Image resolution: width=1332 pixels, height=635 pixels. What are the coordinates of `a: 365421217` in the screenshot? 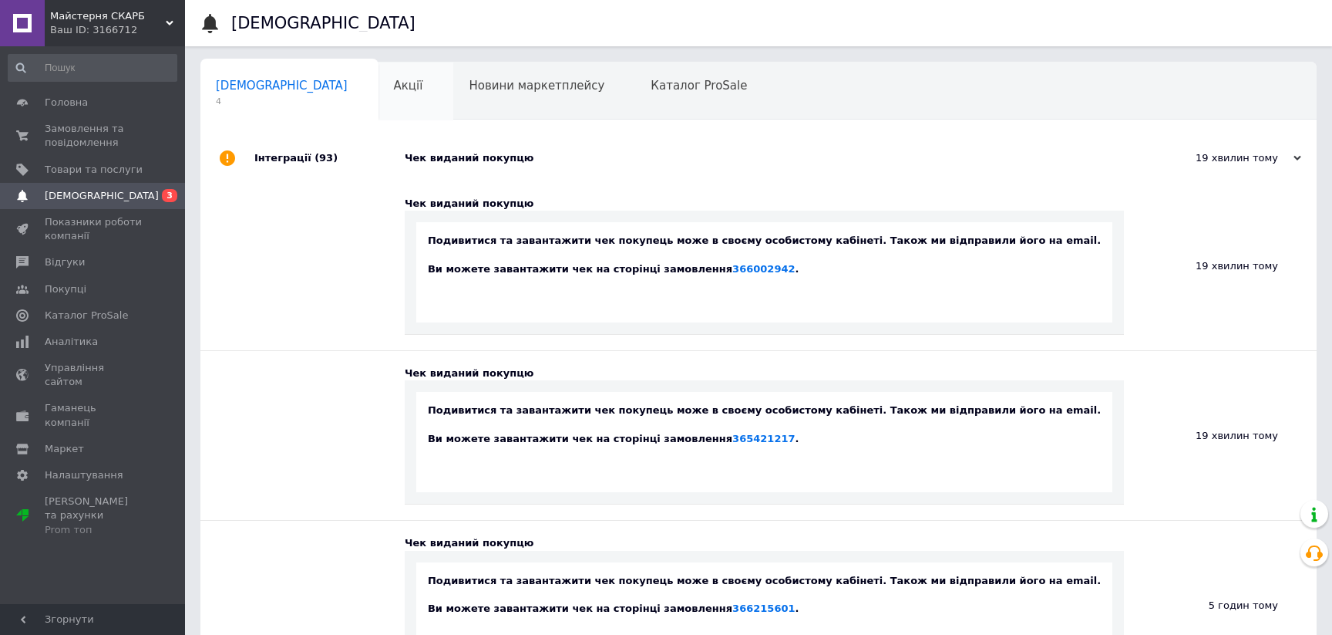 It's located at (763, 438).